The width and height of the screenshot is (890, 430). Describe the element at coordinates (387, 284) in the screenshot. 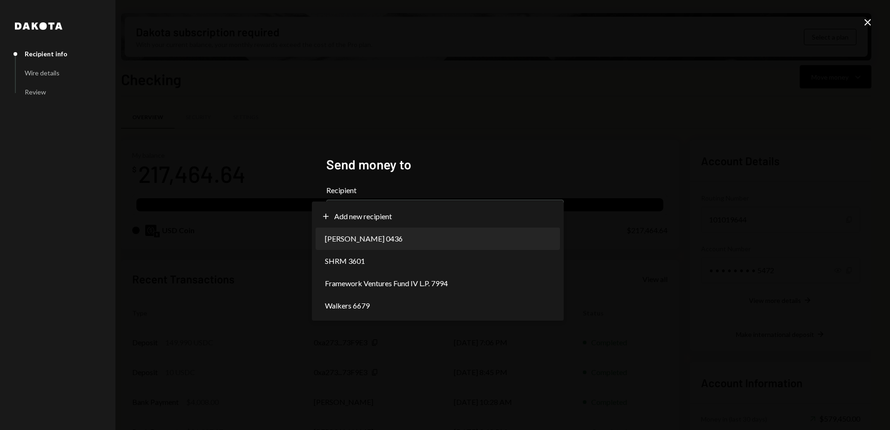

I see `span: Framework Ventures Fund IV L.P. 7994` at that location.